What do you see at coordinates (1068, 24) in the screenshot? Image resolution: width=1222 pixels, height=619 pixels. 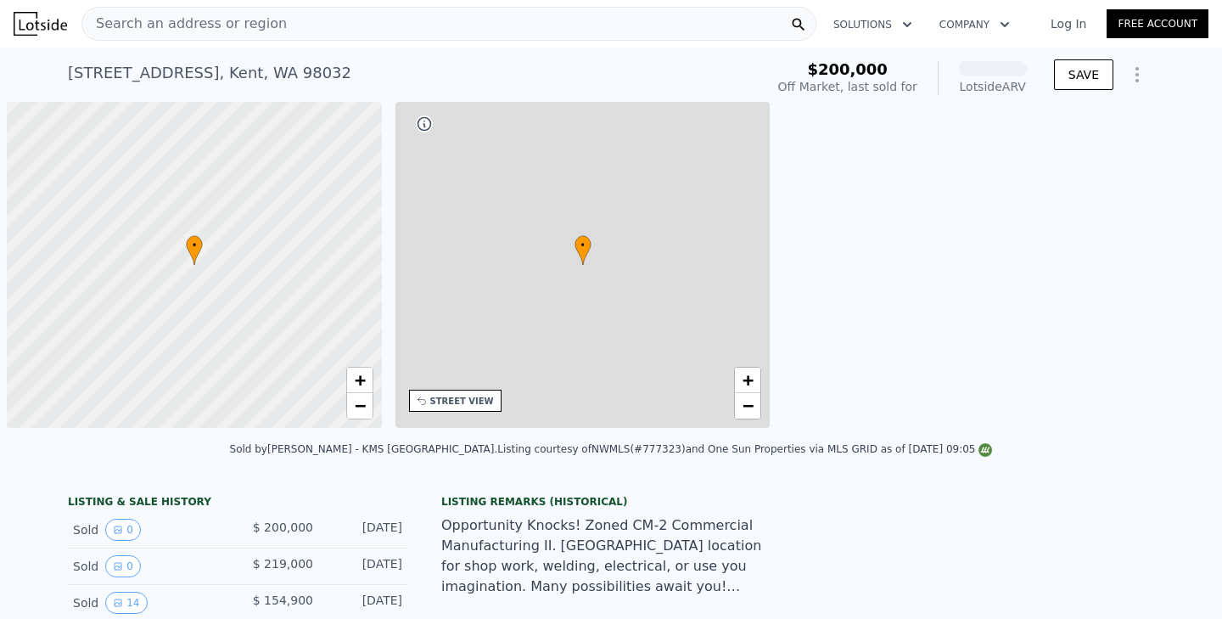 I see `a: Log In` at bounding box center [1068, 24].